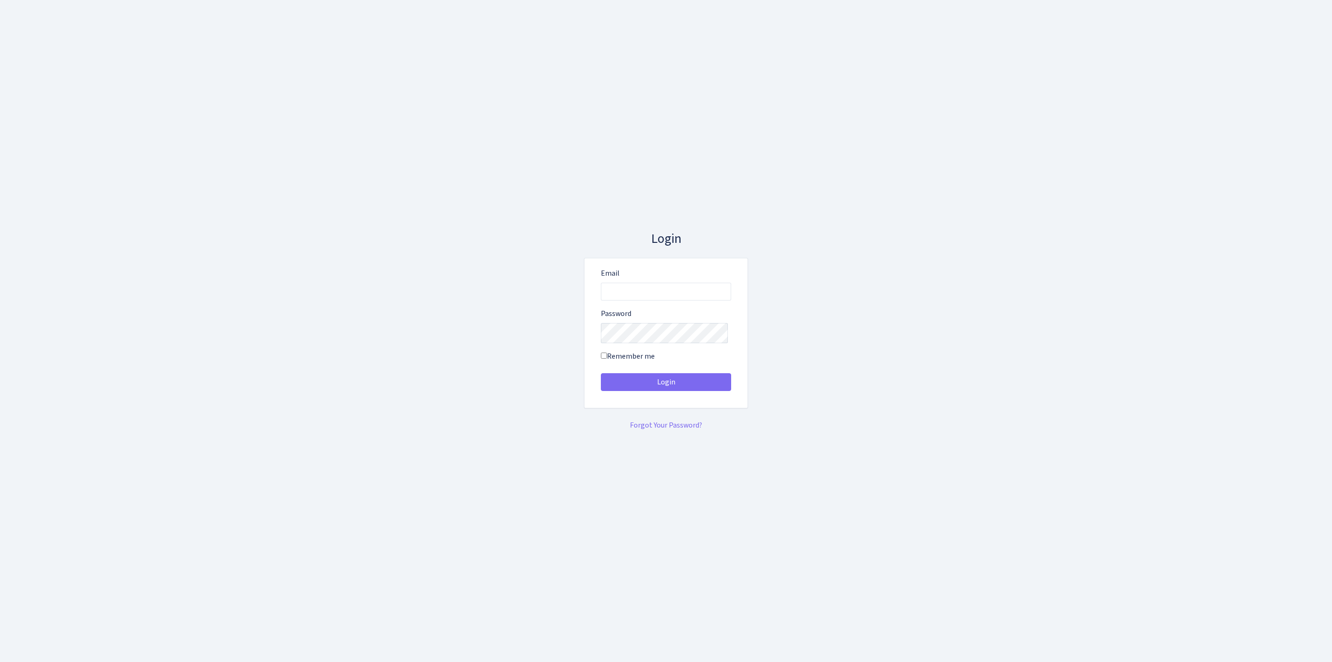 The height and width of the screenshot is (662, 1332). What do you see at coordinates (666, 425) in the screenshot?
I see `a: Forgot Your Password?` at bounding box center [666, 425].